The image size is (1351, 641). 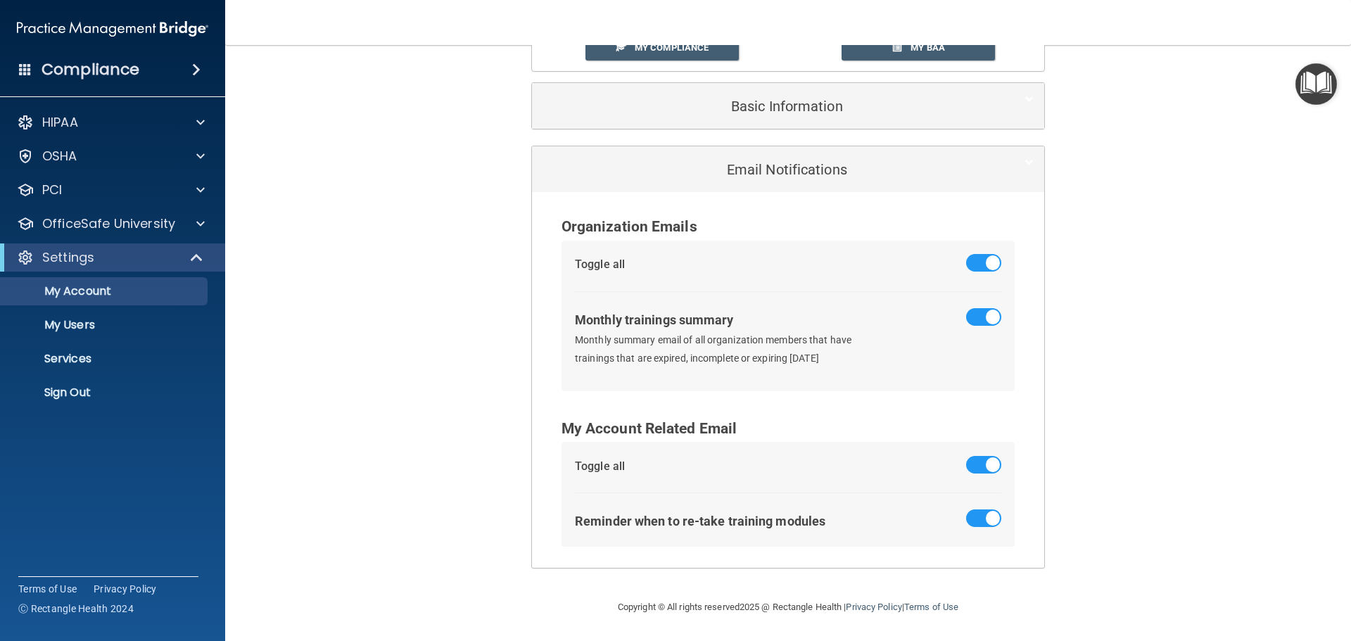 What do you see at coordinates (110, 156) in the screenshot?
I see `a: OSHA` at bounding box center [110, 156].